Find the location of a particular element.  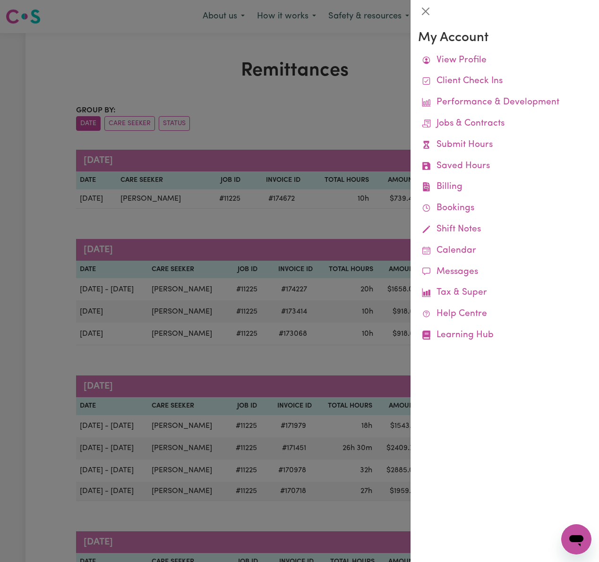

a: Calendar is located at coordinates (505, 251).